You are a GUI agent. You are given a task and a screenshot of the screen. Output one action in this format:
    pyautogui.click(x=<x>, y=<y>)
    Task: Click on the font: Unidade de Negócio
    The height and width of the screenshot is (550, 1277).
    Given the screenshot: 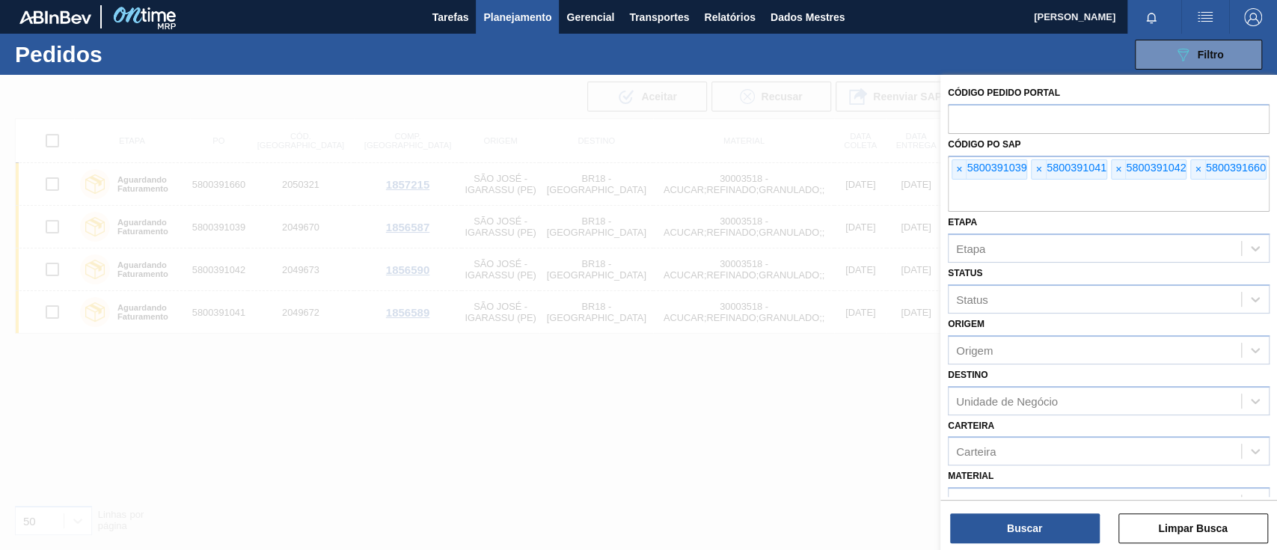 What is the action you would take?
    pyautogui.click(x=1007, y=400)
    